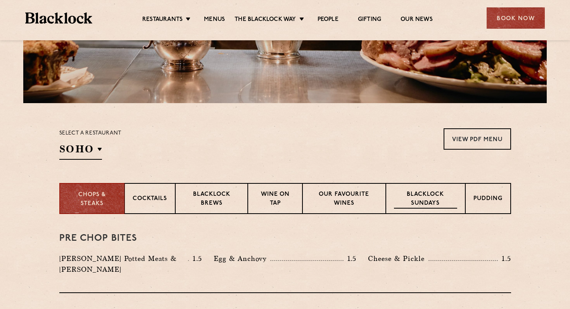 This screenshot has width=570, height=309. I want to click on p: Cheese & Pickle, so click(398, 258).